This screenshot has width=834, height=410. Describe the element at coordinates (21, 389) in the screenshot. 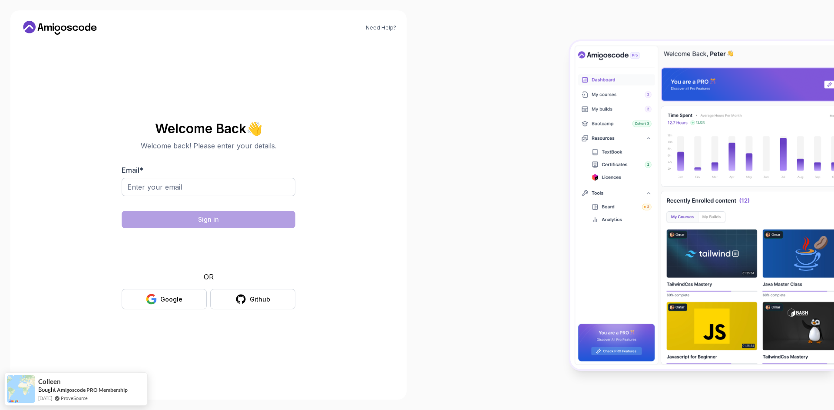

I see `img: provesource social proof notification image` at that location.